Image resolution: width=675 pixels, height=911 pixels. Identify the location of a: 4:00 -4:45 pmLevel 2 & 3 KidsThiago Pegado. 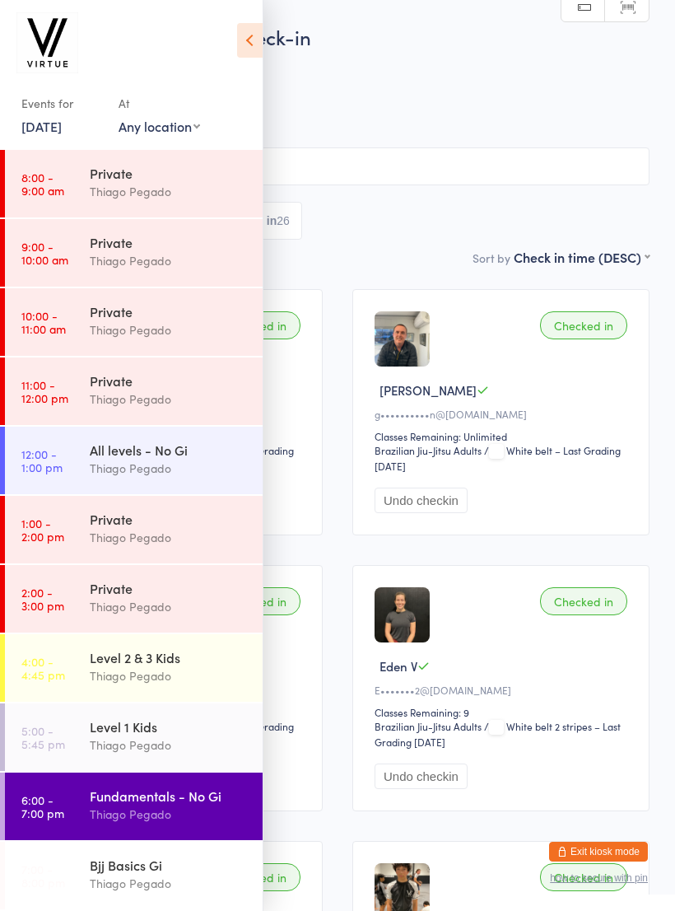
(133, 668).